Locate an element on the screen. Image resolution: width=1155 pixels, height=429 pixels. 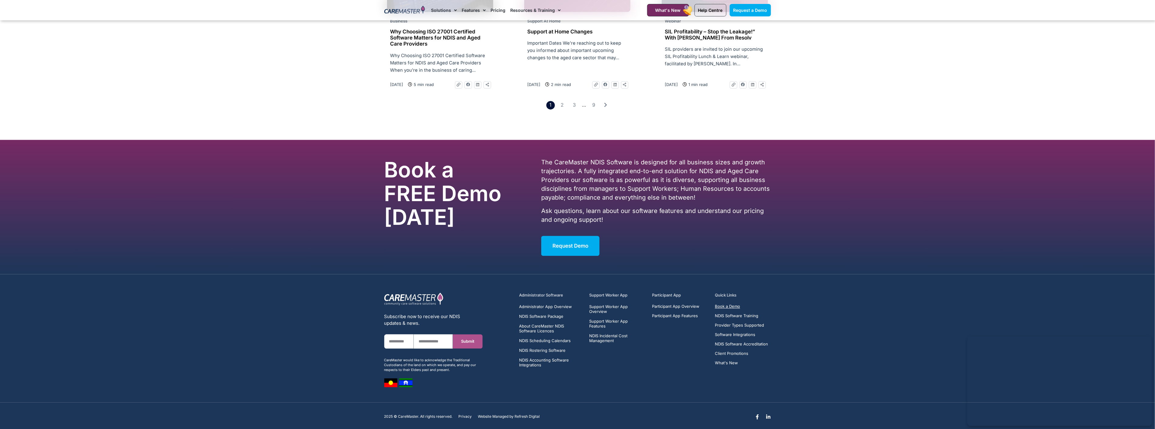
span: NDIS Software Package is located at coordinates (542, 316).